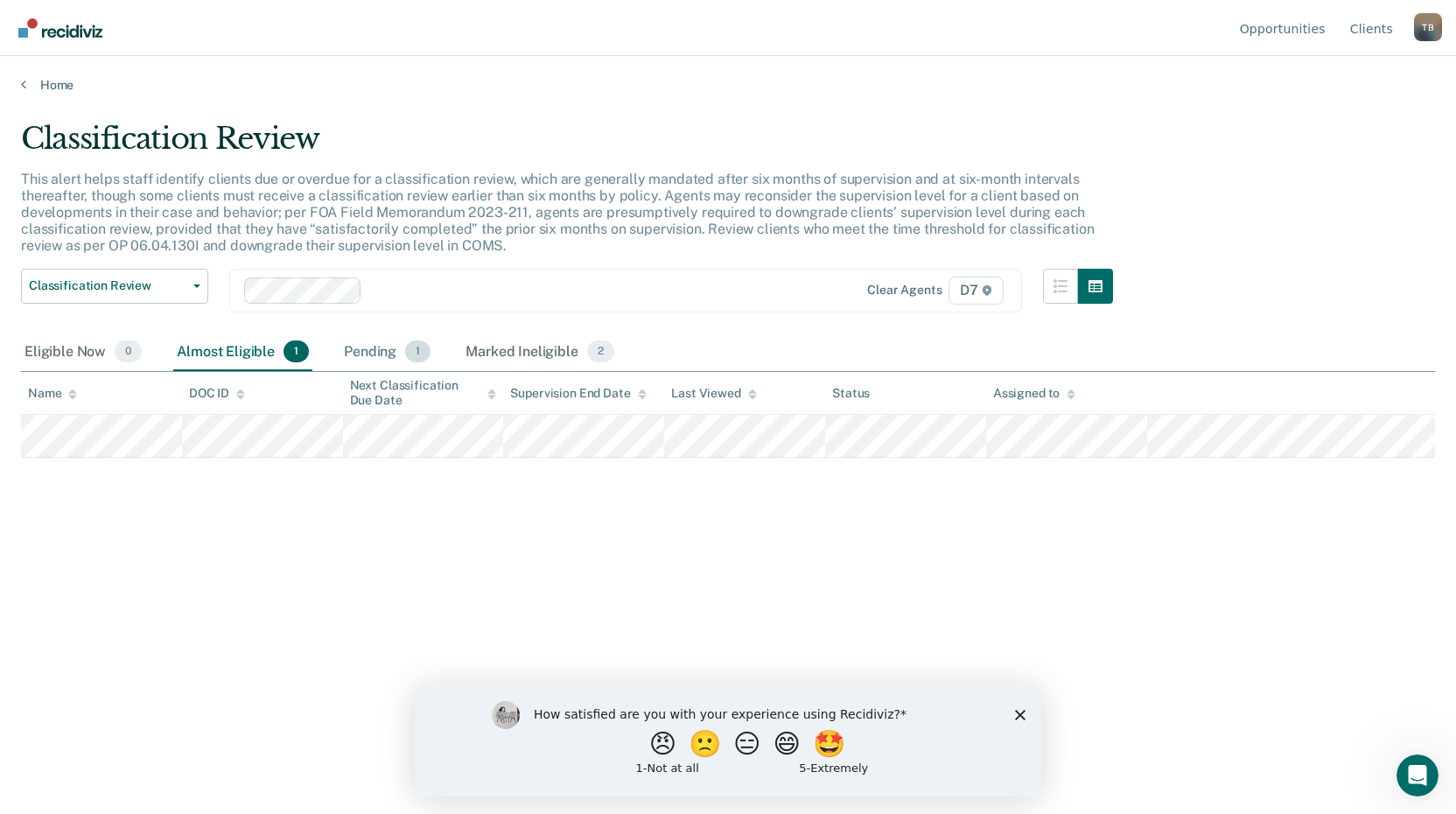 The height and width of the screenshot is (814, 1456). What do you see at coordinates (851, 393) in the screenshot?
I see `div: Status` at bounding box center [851, 393].